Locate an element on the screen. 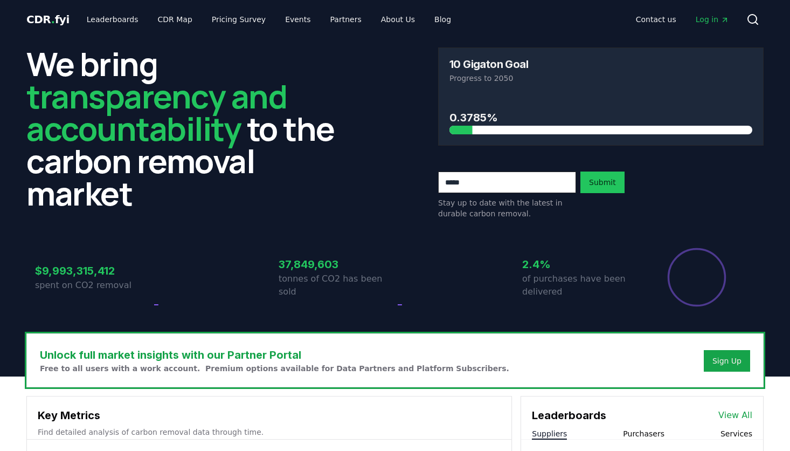  a: Events is located at coordinates (297, 19).